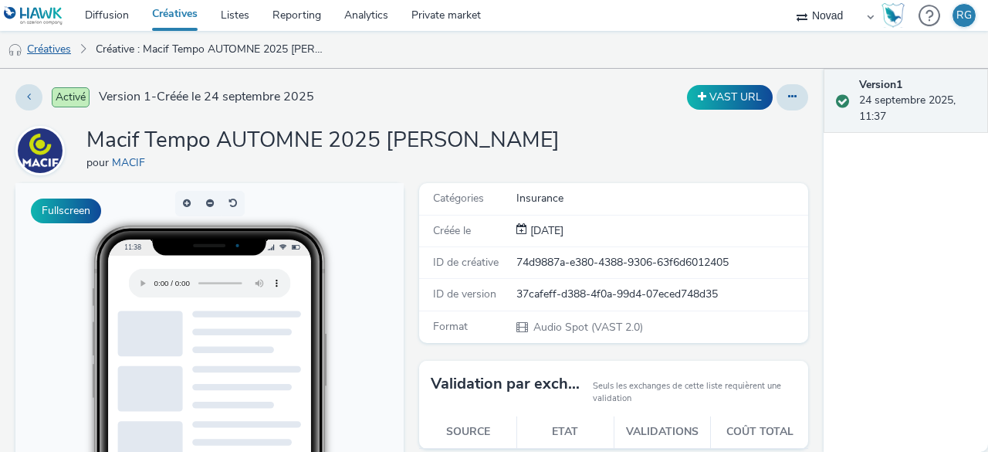 The image size is (988, 452). What do you see at coordinates (662, 294) in the screenshot?
I see `div: 37cafeff-d388-4f0a-99d4-07eced748d35` at bounding box center [662, 294].